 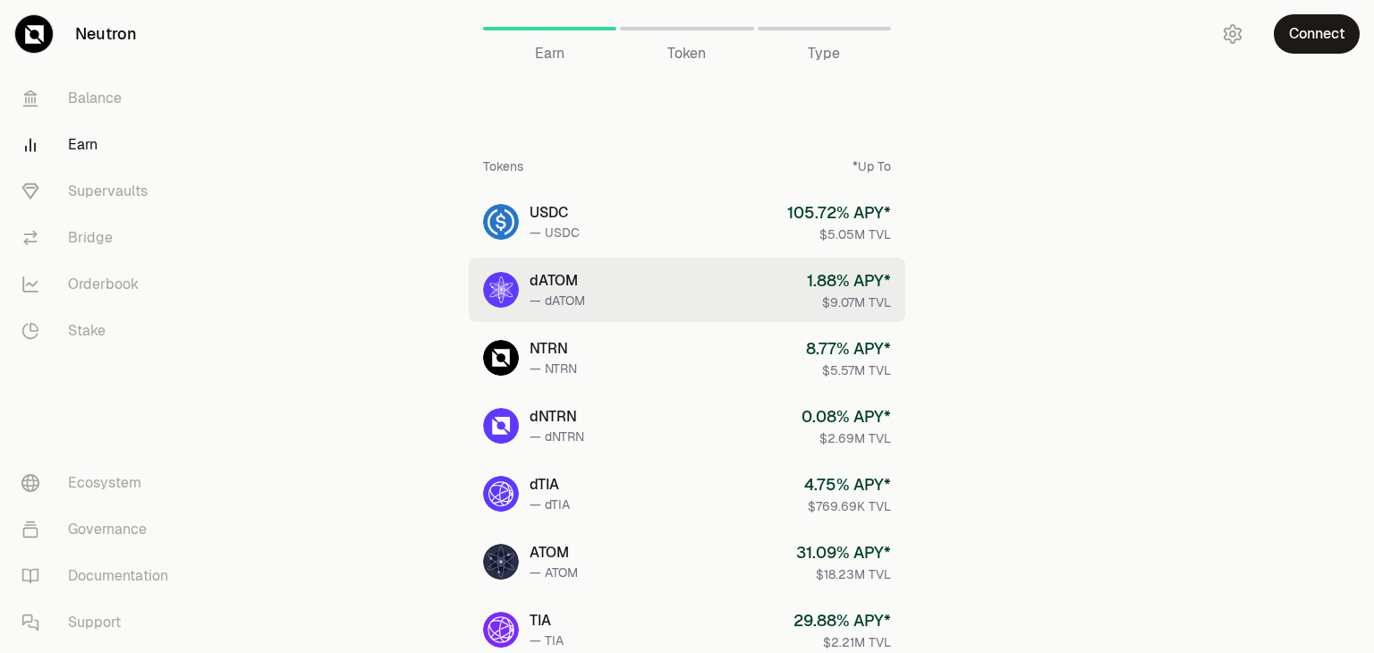 I want to click on div: 31.09 % APY*, so click(x=844, y=553).